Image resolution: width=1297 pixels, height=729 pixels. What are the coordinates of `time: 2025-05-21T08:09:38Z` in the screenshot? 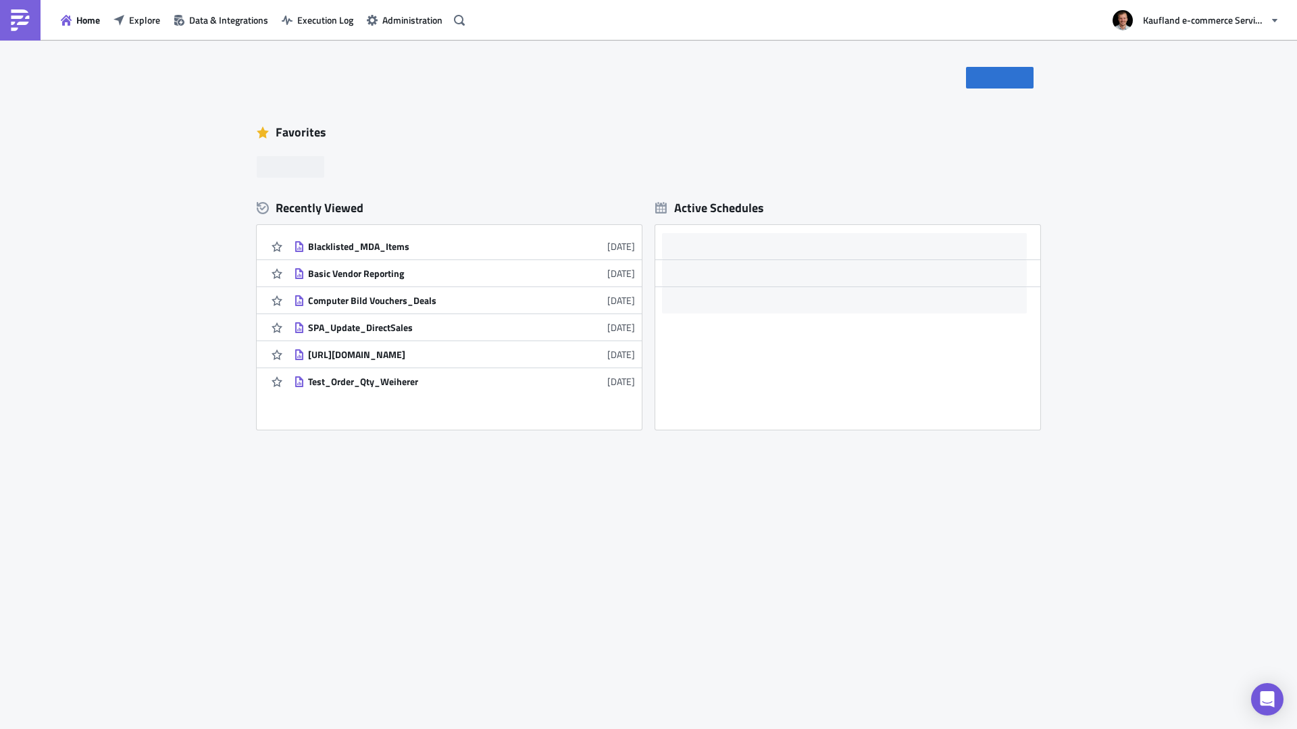 It's located at (621, 381).